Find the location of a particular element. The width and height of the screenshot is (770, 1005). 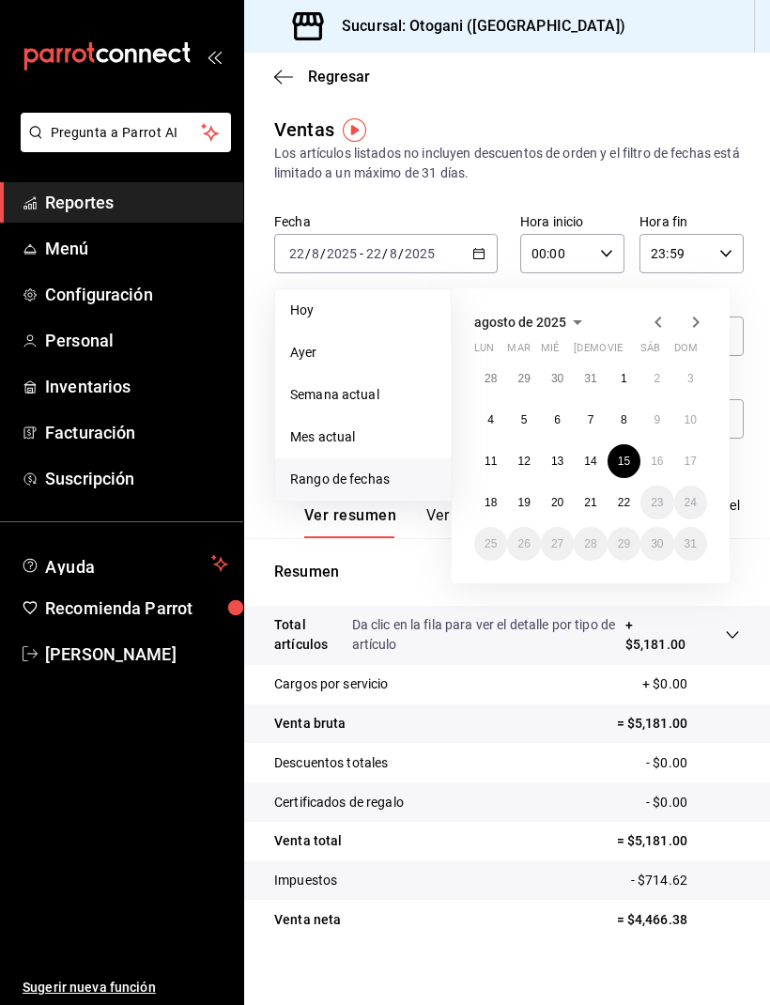

abbr: 8 de agosto de 2025 is located at coordinates (624, 420).